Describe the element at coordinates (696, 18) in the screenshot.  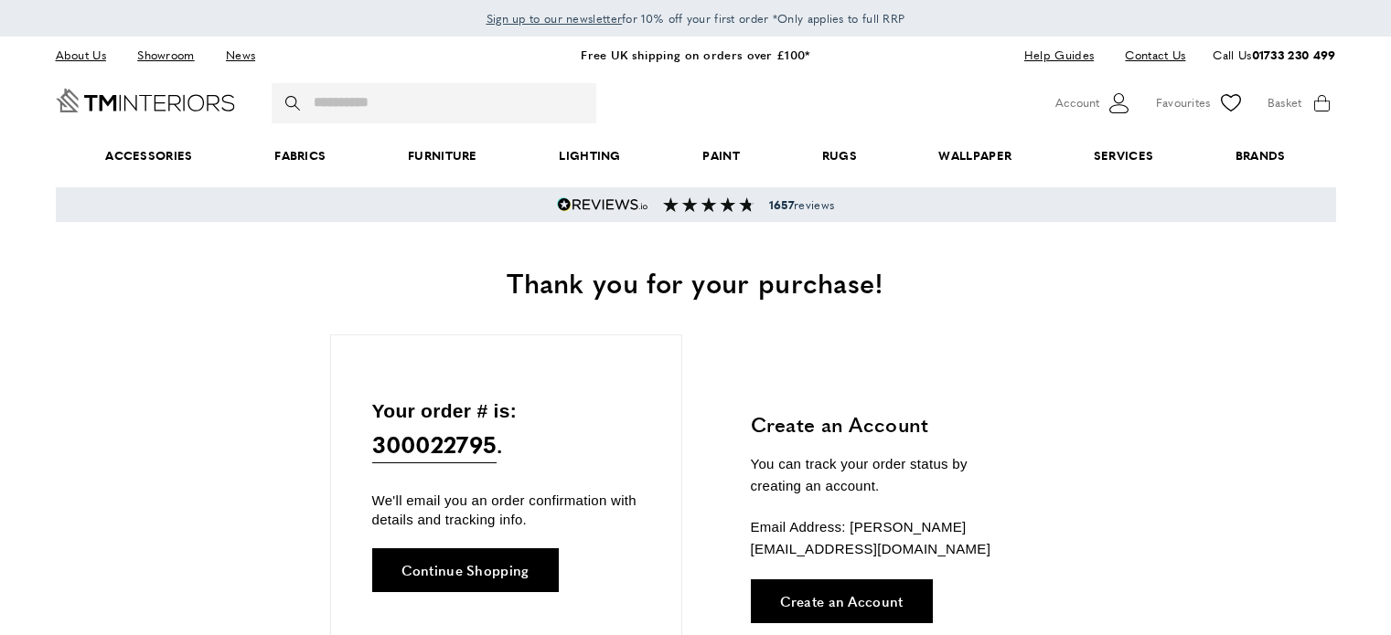
I see `span: for 10% off your first order *Only applies to full RRP` at that location.